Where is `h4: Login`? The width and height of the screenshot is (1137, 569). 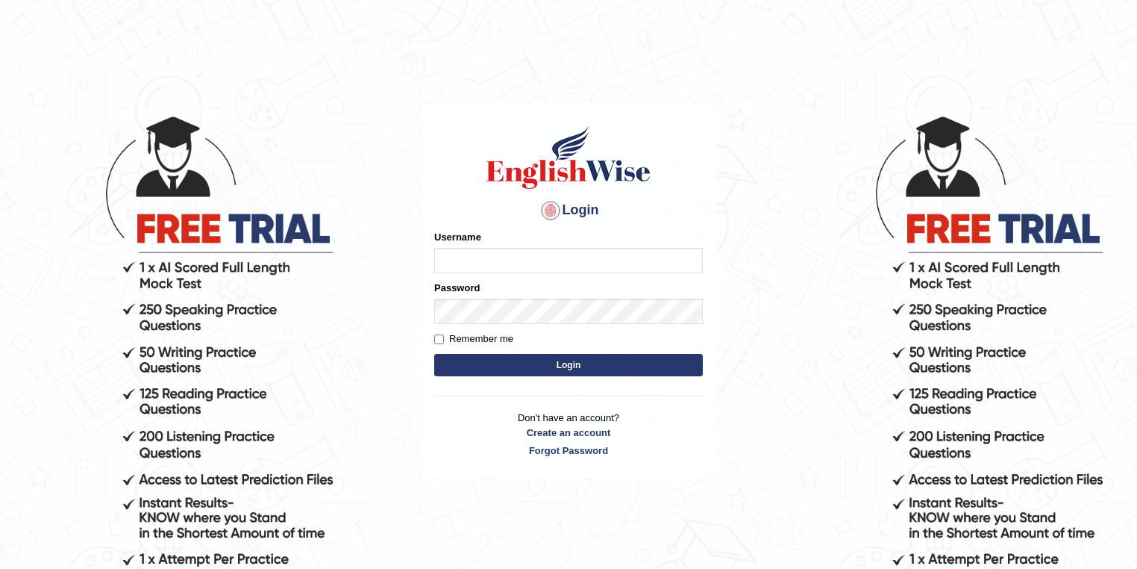 h4: Login is located at coordinates (569, 210).